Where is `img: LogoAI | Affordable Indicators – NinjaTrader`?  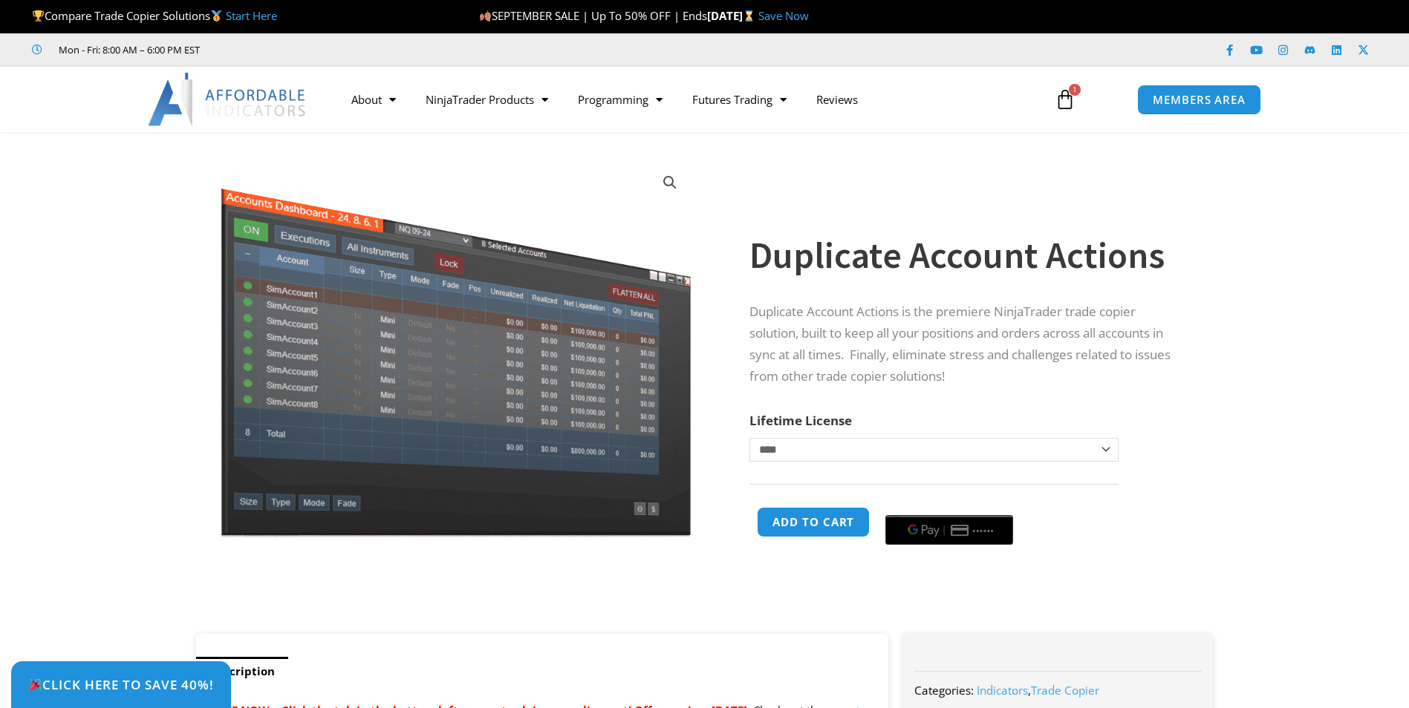
img: LogoAI | Affordable Indicators – NinjaTrader is located at coordinates (227, 100).